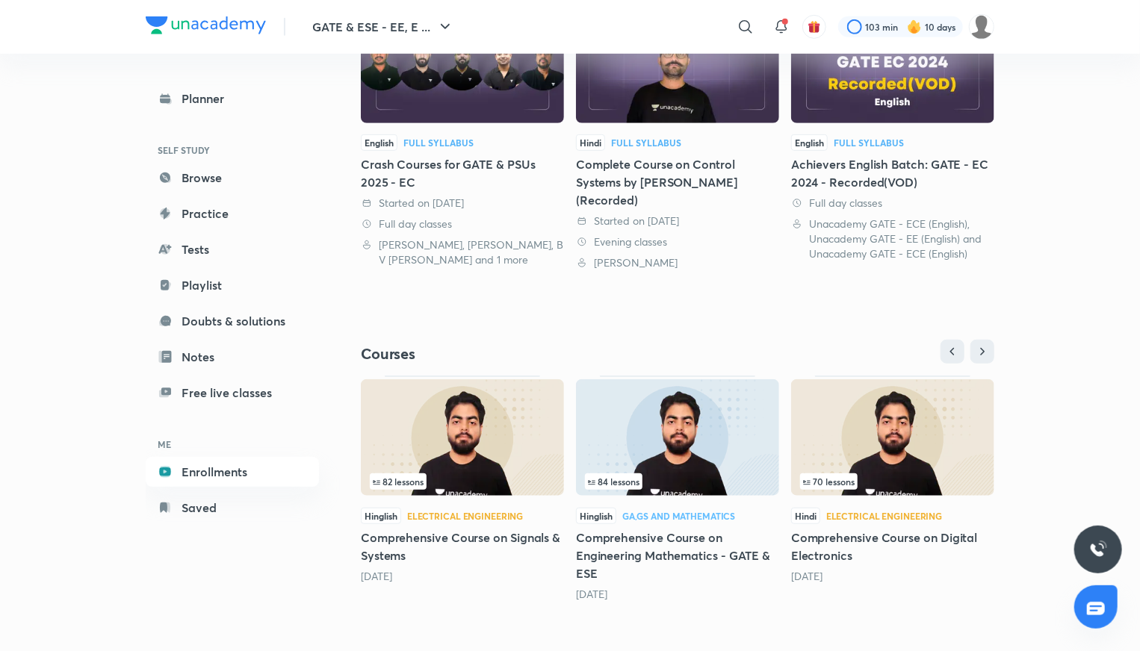 Image resolution: width=1140 pixels, height=651 pixels. Describe the element at coordinates (232, 250) in the screenshot. I see `a: Tests` at that location.